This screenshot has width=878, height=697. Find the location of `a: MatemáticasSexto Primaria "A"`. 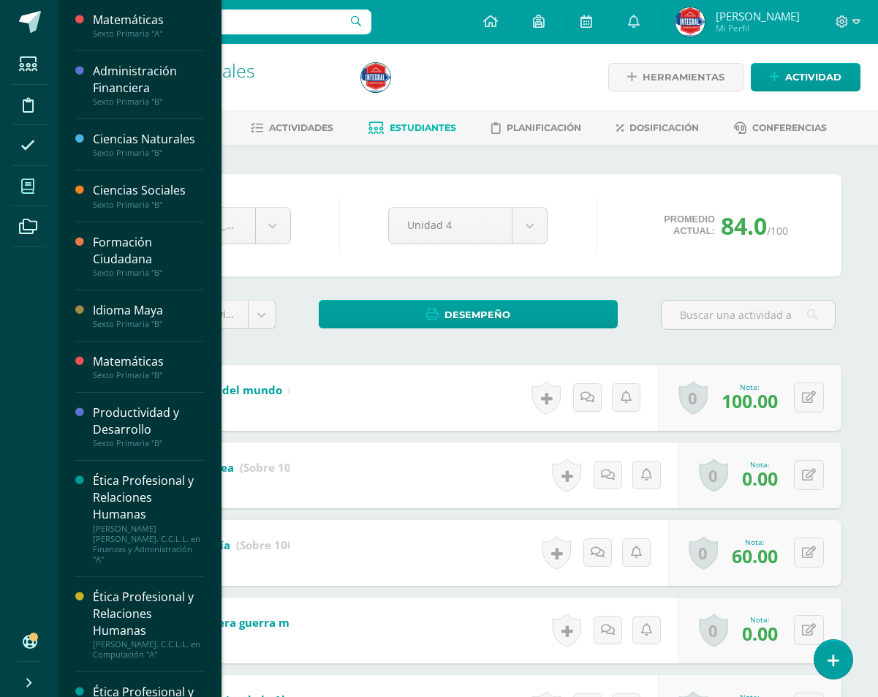

a: MatemáticasSexto Primaria "A" is located at coordinates (148, 25).